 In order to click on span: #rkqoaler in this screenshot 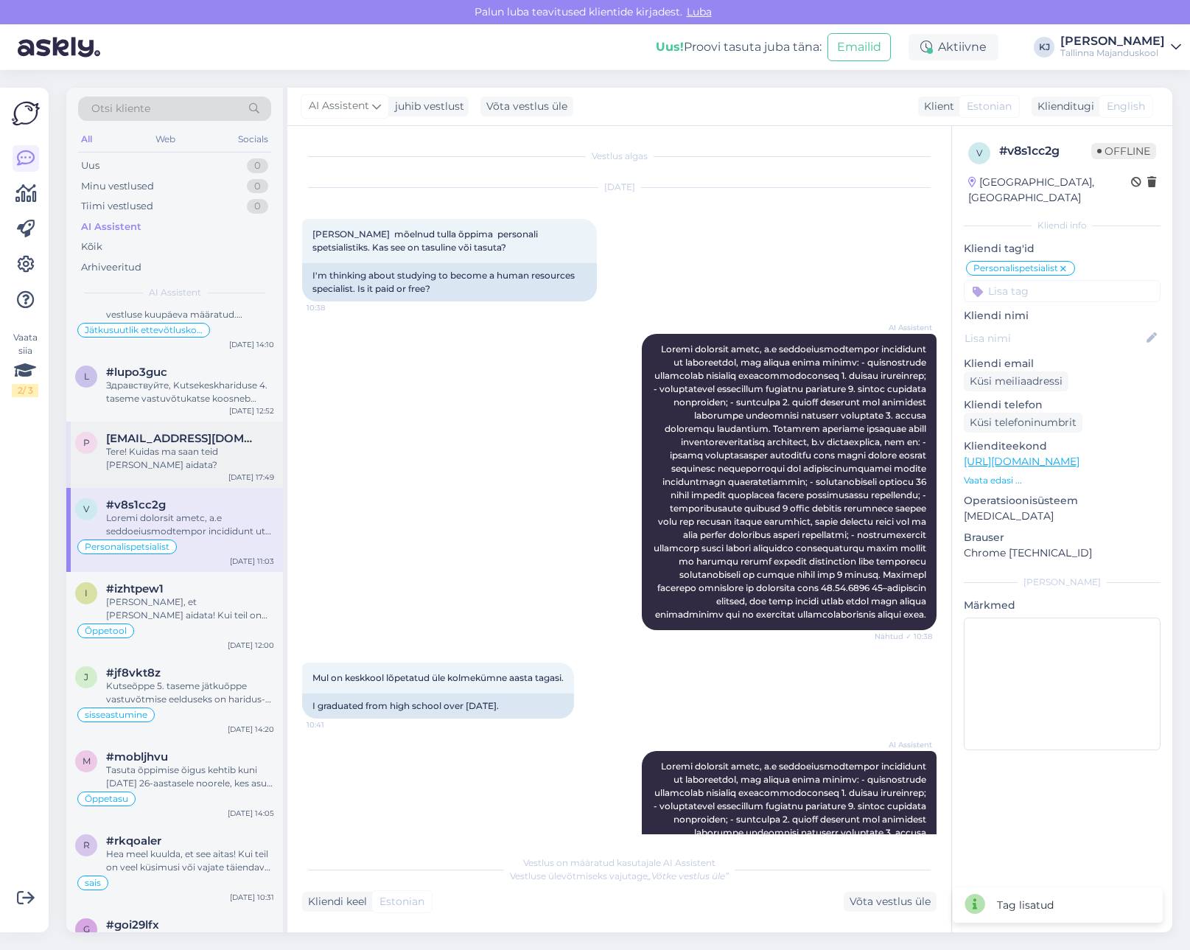, I will do `click(133, 841)`.